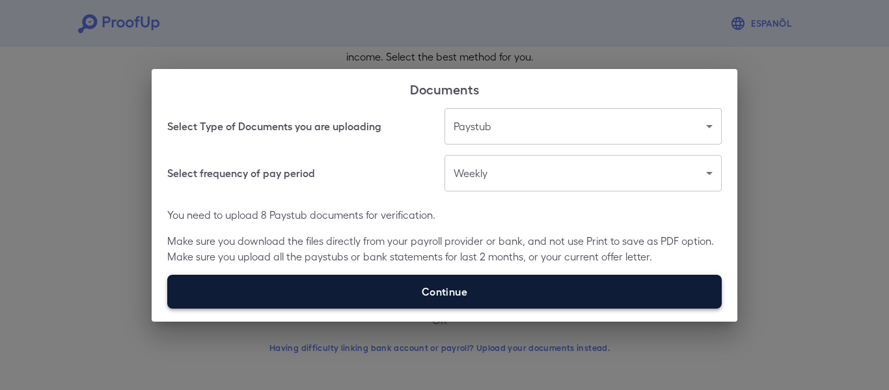 This screenshot has width=889, height=390. I want to click on h2: Documents, so click(445, 89).